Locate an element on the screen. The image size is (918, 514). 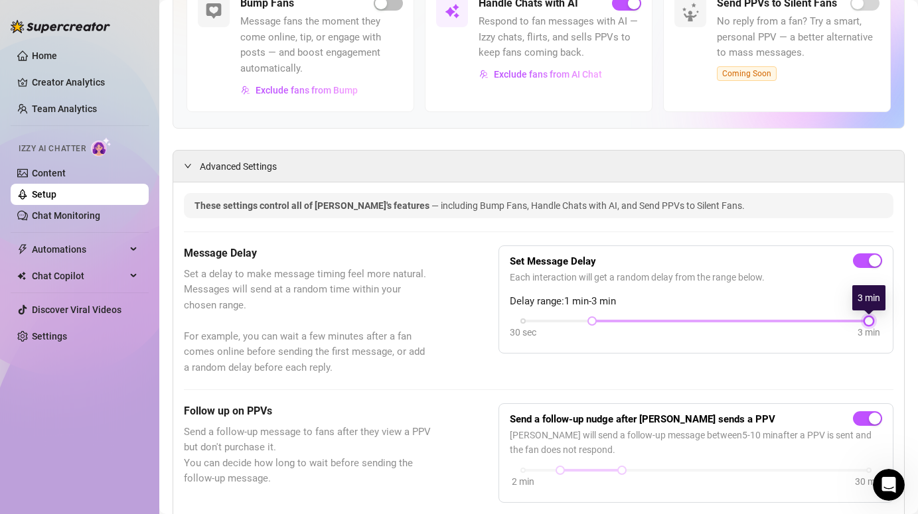
a: Chat Monitoring is located at coordinates (66, 216).